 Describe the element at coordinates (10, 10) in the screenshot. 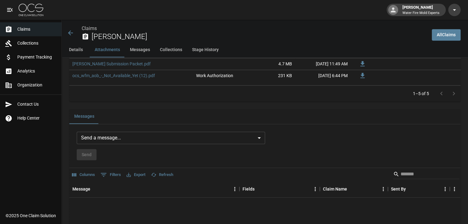

I see `button: open drawer` at that location.